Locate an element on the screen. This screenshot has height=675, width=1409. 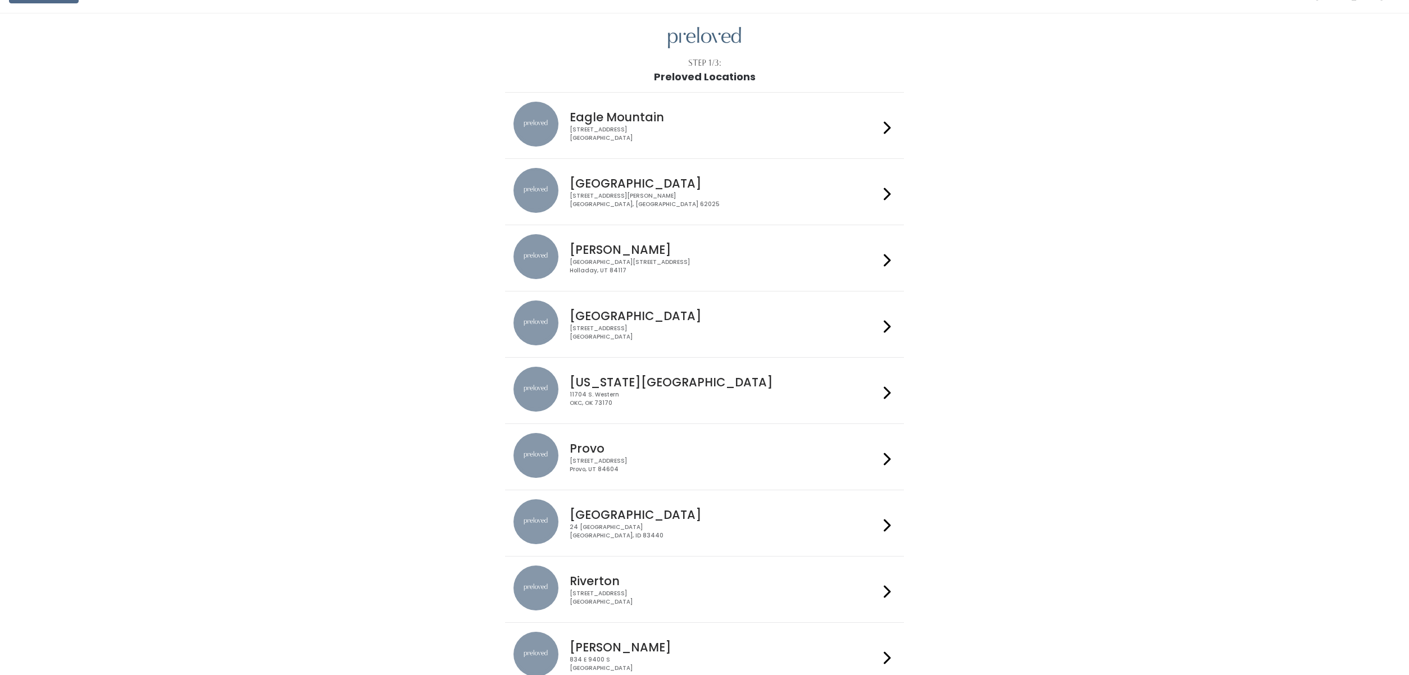
h4: Riverton is located at coordinates (724, 581).